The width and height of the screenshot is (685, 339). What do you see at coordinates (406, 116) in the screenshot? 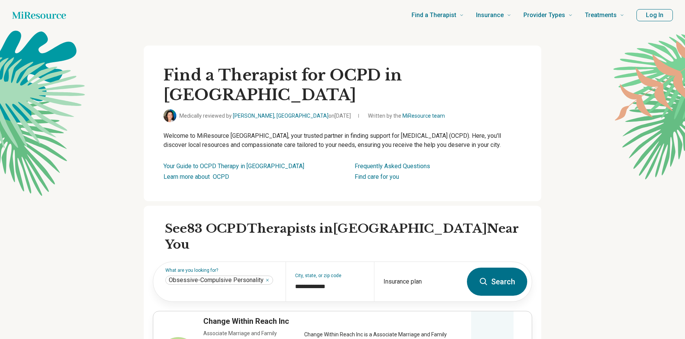
I see `span: Written by the` at bounding box center [406, 116].